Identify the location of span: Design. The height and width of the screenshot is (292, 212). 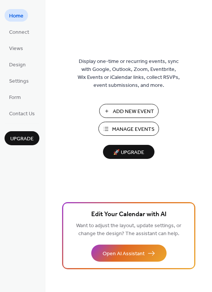
(17, 65).